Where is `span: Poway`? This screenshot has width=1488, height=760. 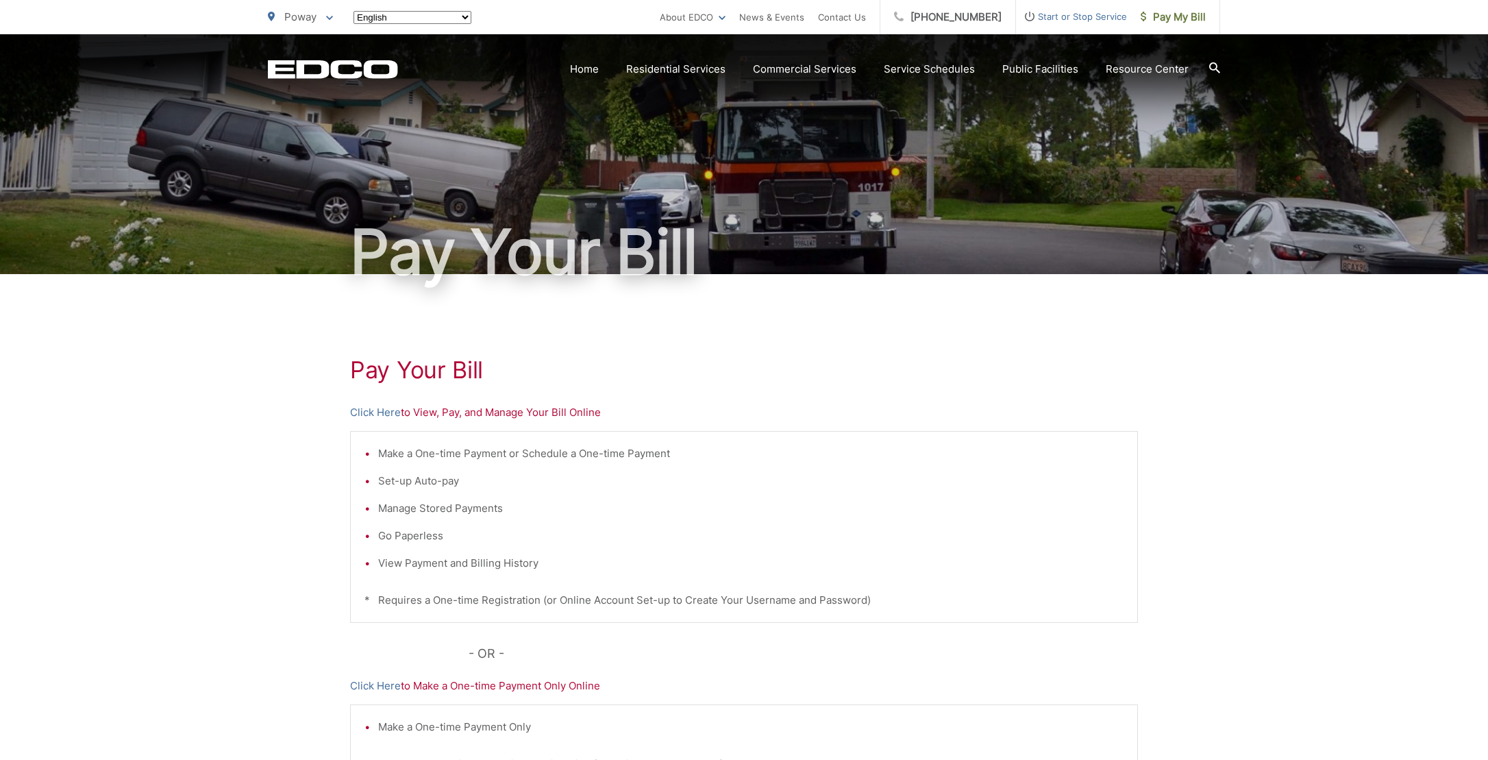 span: Poway is located at coordinates (300, 16).